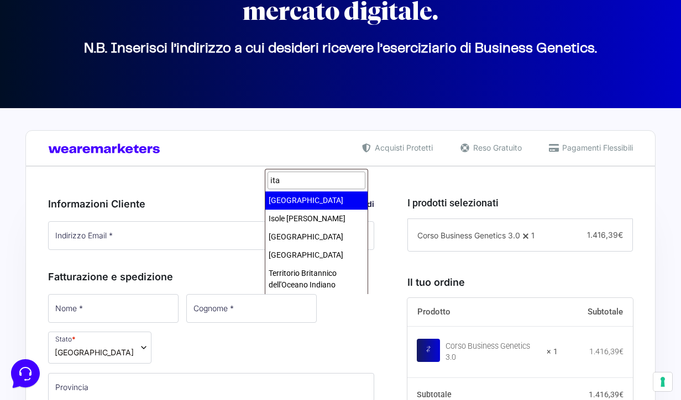 The width and height of the screenshot is (681, 400). I want to click on th: Subtotale, so click(595, 313).